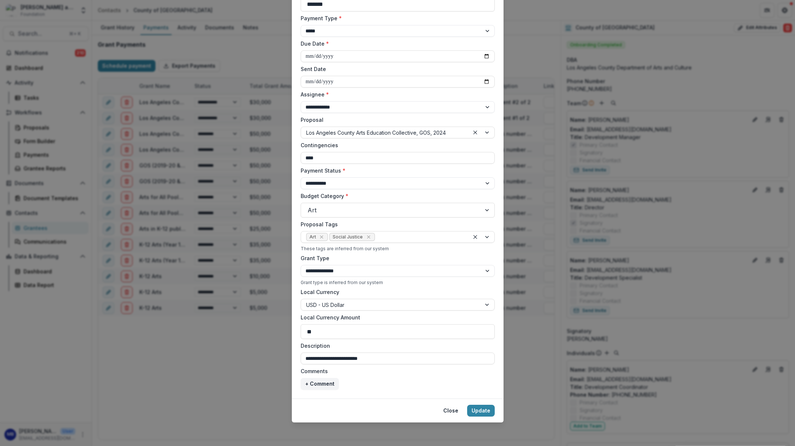 The height and width of the screenshot is (446, 795). I want to click on button: Close, so click(451, 410).